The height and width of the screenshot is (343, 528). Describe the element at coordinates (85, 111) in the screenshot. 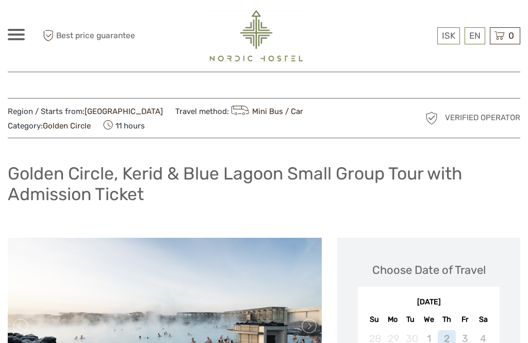

I see `span: Region / Starts from:` at that location.